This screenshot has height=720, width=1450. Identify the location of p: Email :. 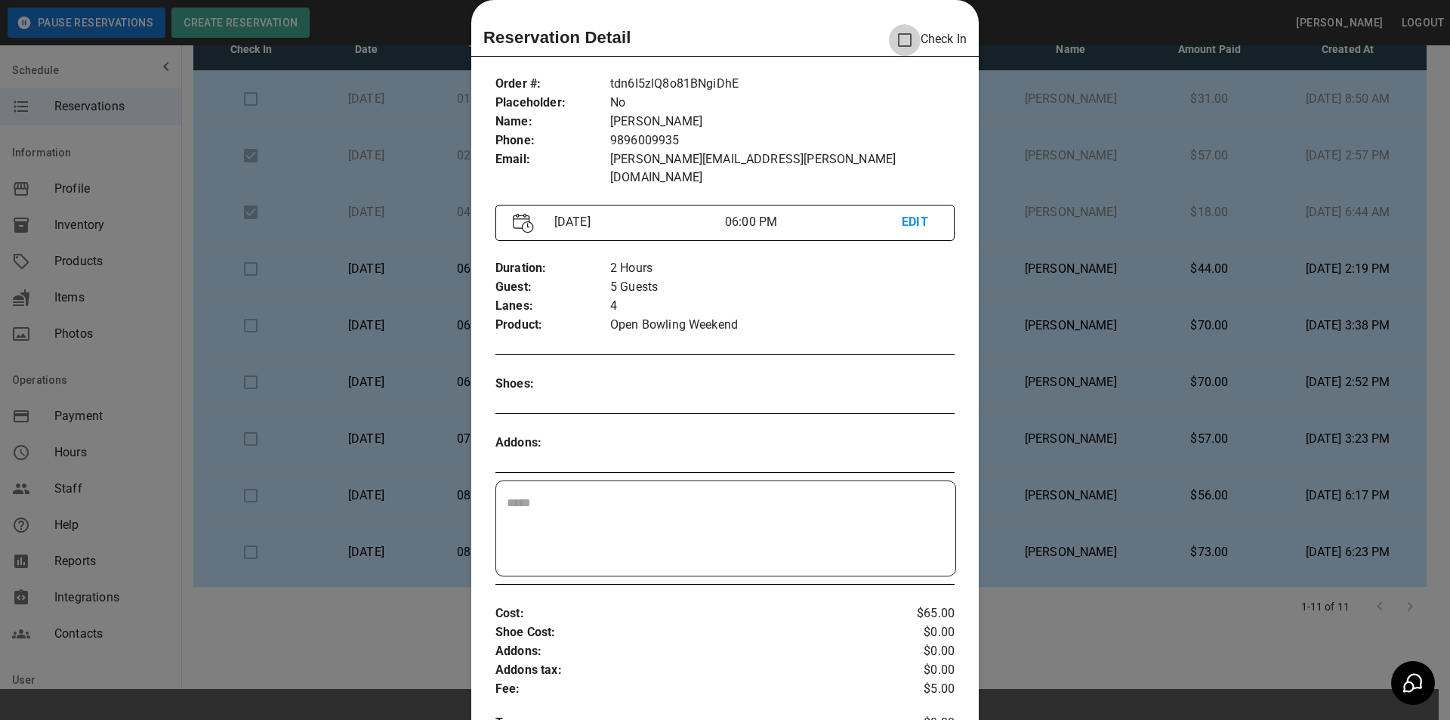
(553, 159).